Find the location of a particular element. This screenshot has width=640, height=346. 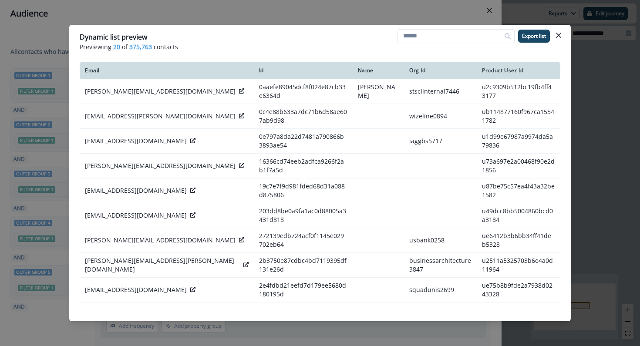

td: u73a697e2a00468f90e2d1856 is located at coordinates (519, 166).